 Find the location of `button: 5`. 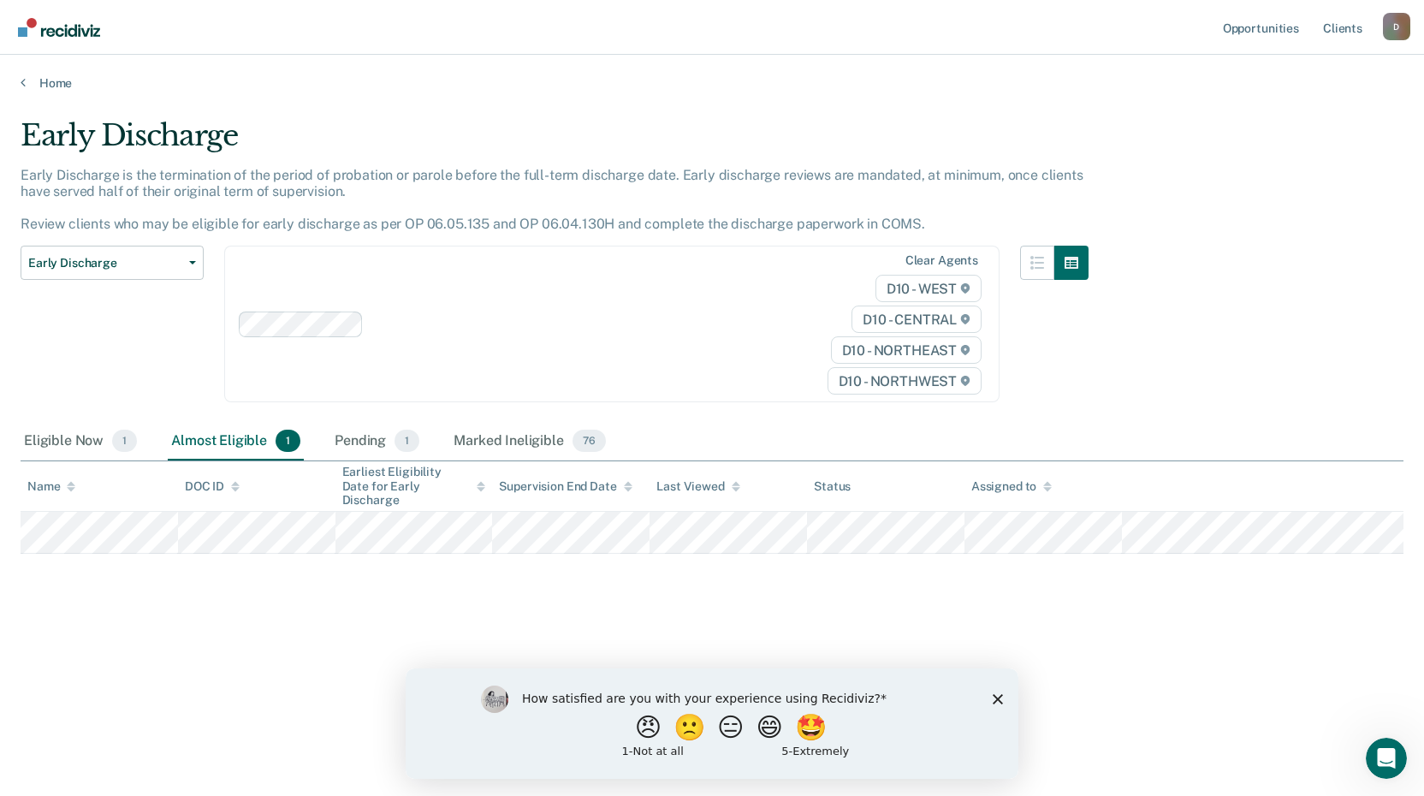

button: 5 is located at coordinates (407, 59).